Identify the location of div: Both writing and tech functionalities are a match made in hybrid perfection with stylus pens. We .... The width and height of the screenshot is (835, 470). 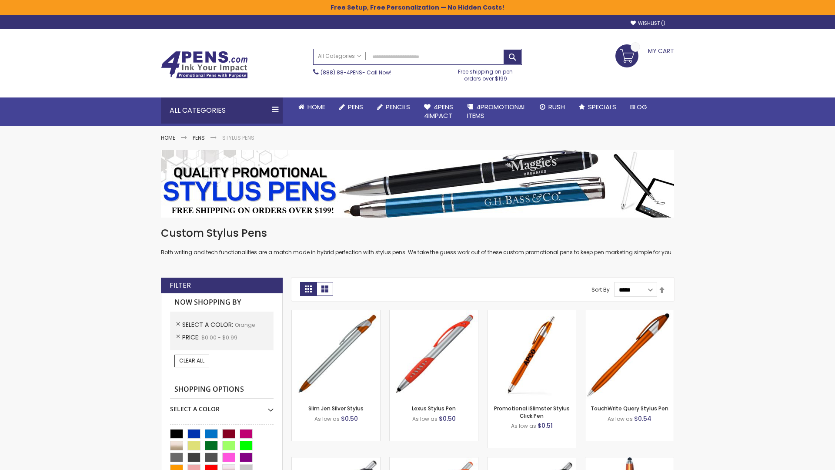
(418, 241).